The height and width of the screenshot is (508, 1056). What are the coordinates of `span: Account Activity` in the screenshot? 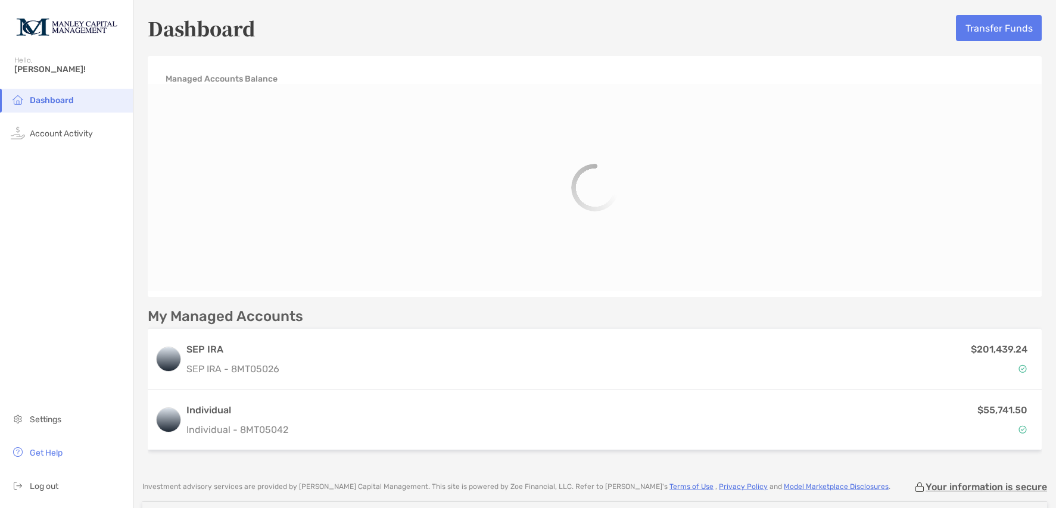 It's located at (61, 133).